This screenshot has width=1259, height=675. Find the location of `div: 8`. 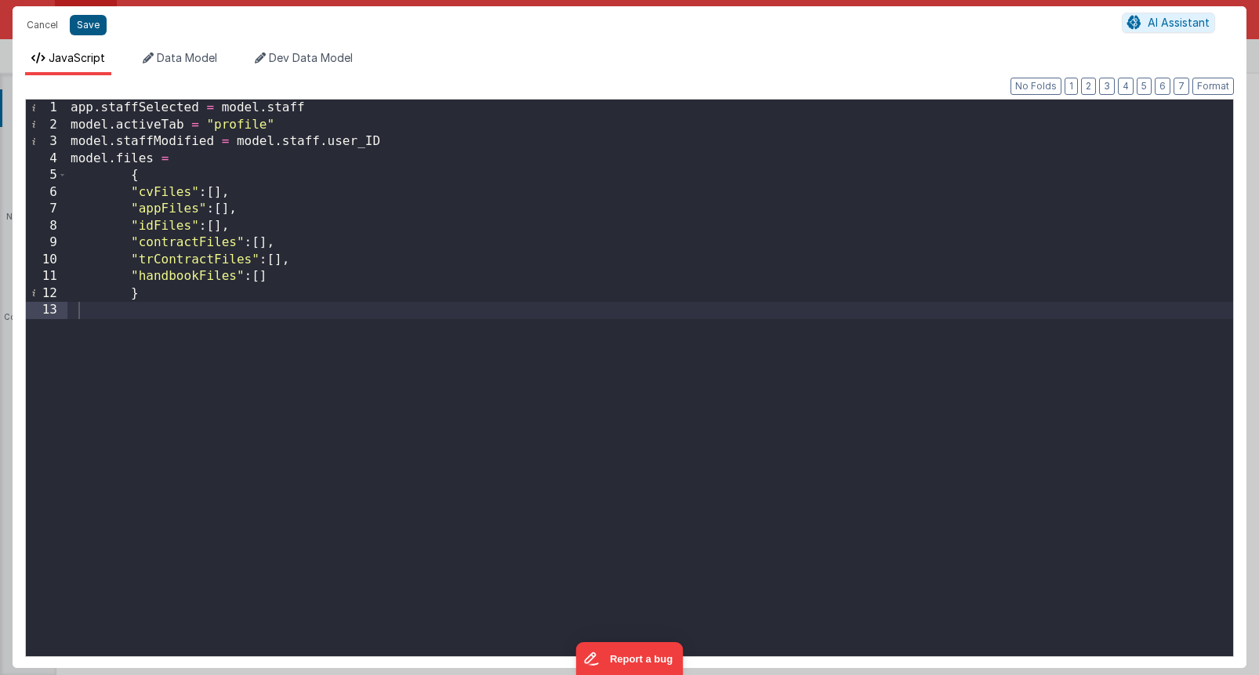

div: 8 is located at coordinates (46, 226).